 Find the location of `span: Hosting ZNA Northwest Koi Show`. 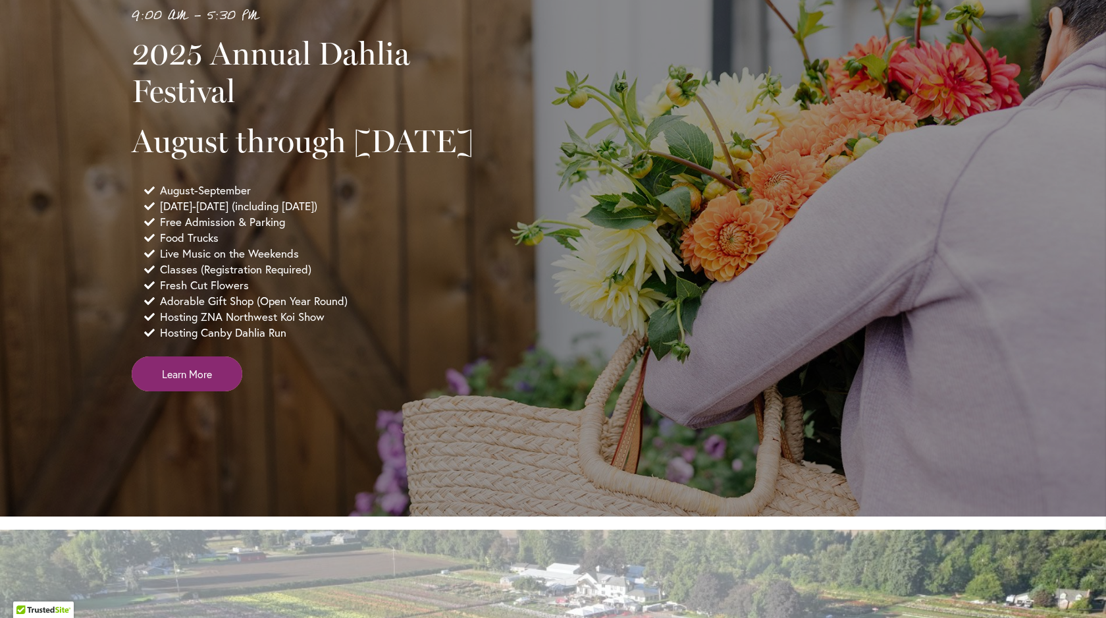

span: Hosting ZNA Northwest Koi Show is located at coordinates (242, 317).